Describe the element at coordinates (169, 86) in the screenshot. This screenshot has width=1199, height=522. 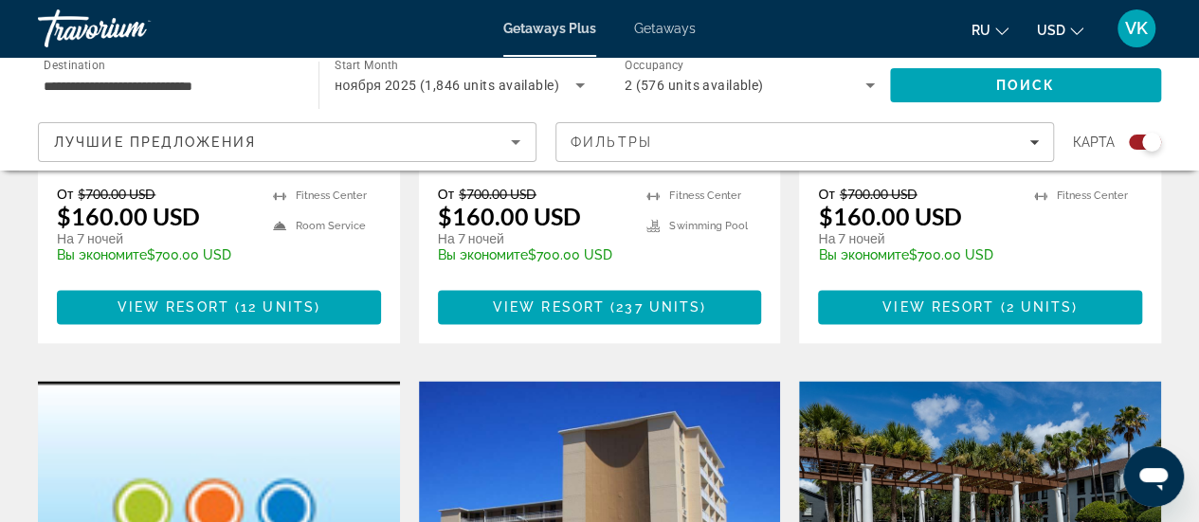
I see `input: Select destination` at that location.